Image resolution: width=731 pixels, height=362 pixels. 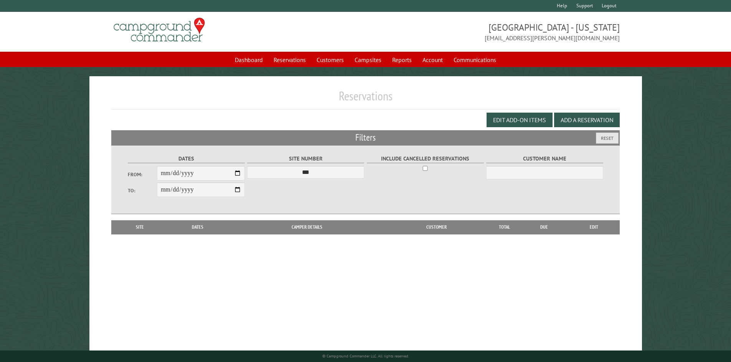 I want to click on th: Customer, so click(x=436, y=227).